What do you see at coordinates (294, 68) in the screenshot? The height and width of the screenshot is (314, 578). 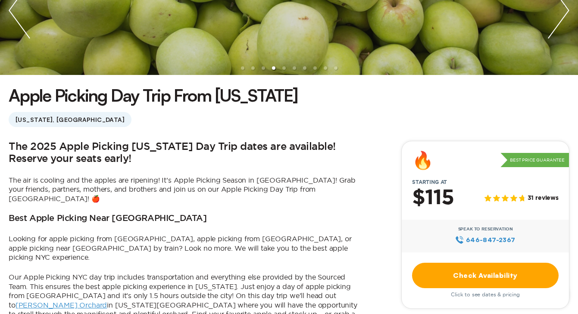 I see `li: slide item 6` at bounding box center [294, 68].